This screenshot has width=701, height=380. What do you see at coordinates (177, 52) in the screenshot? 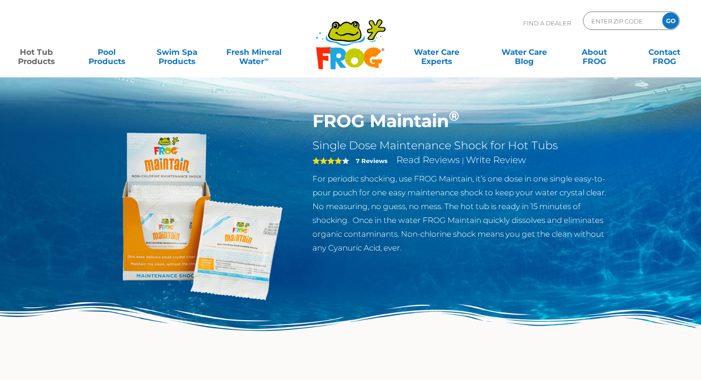
I see `a: Swim SpaProducts` at bounding box center [177, 52].